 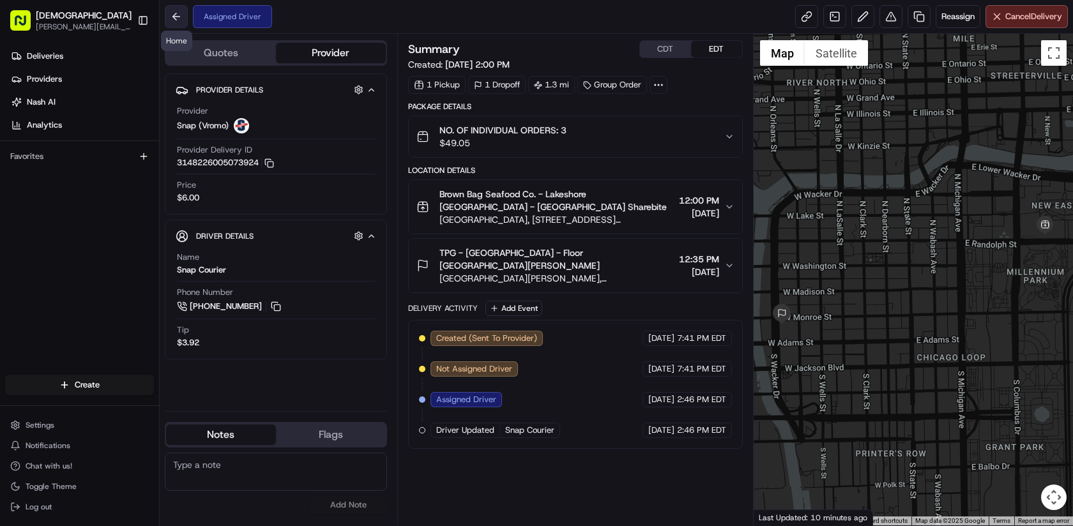 What do you see at coordinates (434, 49) in the screenshot?
I see `h3: Summary` at bounding box center [434, 49].